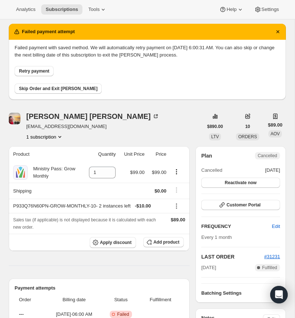 The image size is (295, 318). I want to click on span: - $10.00, so click(143, 206).